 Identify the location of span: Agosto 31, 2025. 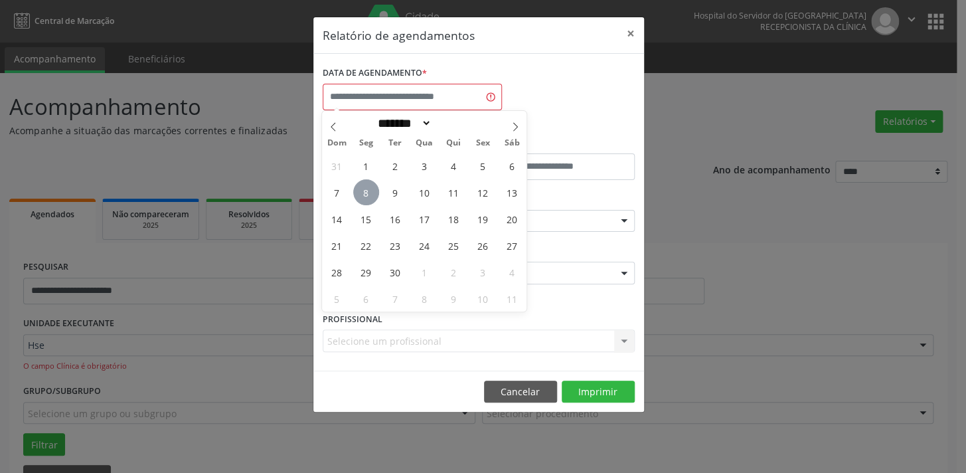
(337, 165).